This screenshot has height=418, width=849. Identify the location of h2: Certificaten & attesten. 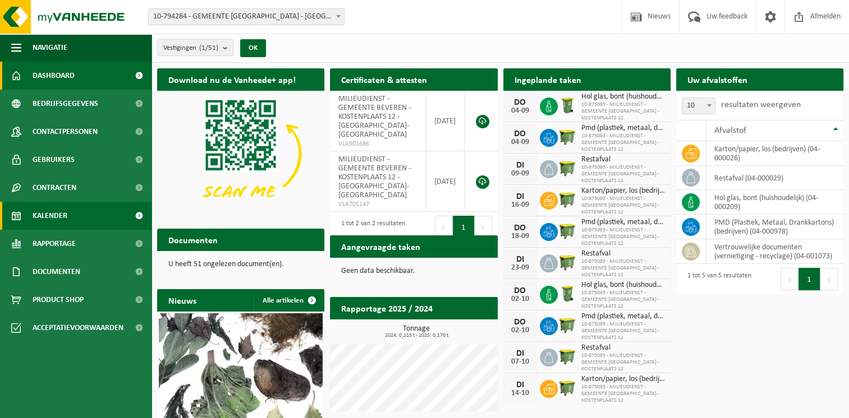
(384, 79).